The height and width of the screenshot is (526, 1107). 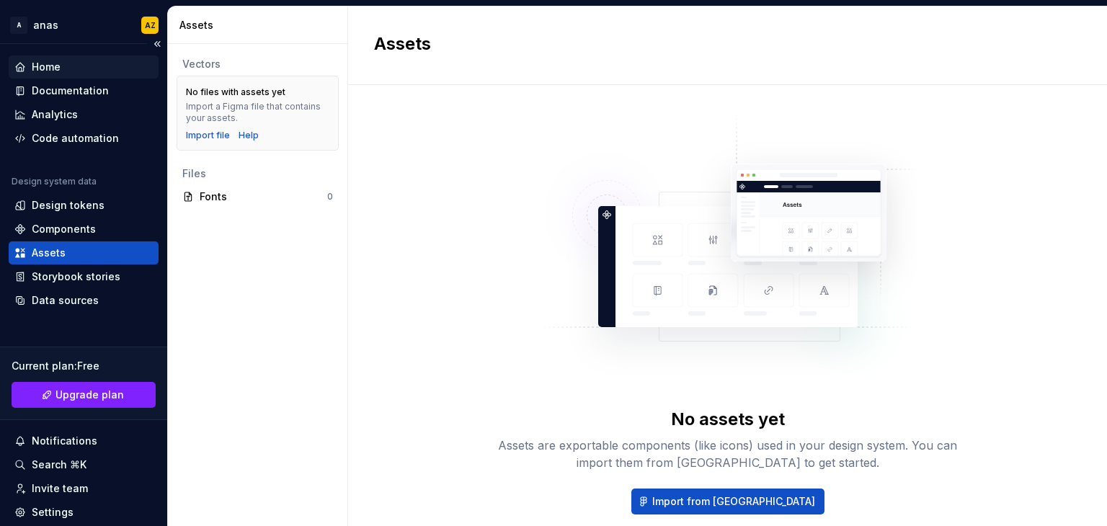 What do you see at coordinates (46, 67) in the screenshot?
I see `div: Home` at bounding box center [46, 67].